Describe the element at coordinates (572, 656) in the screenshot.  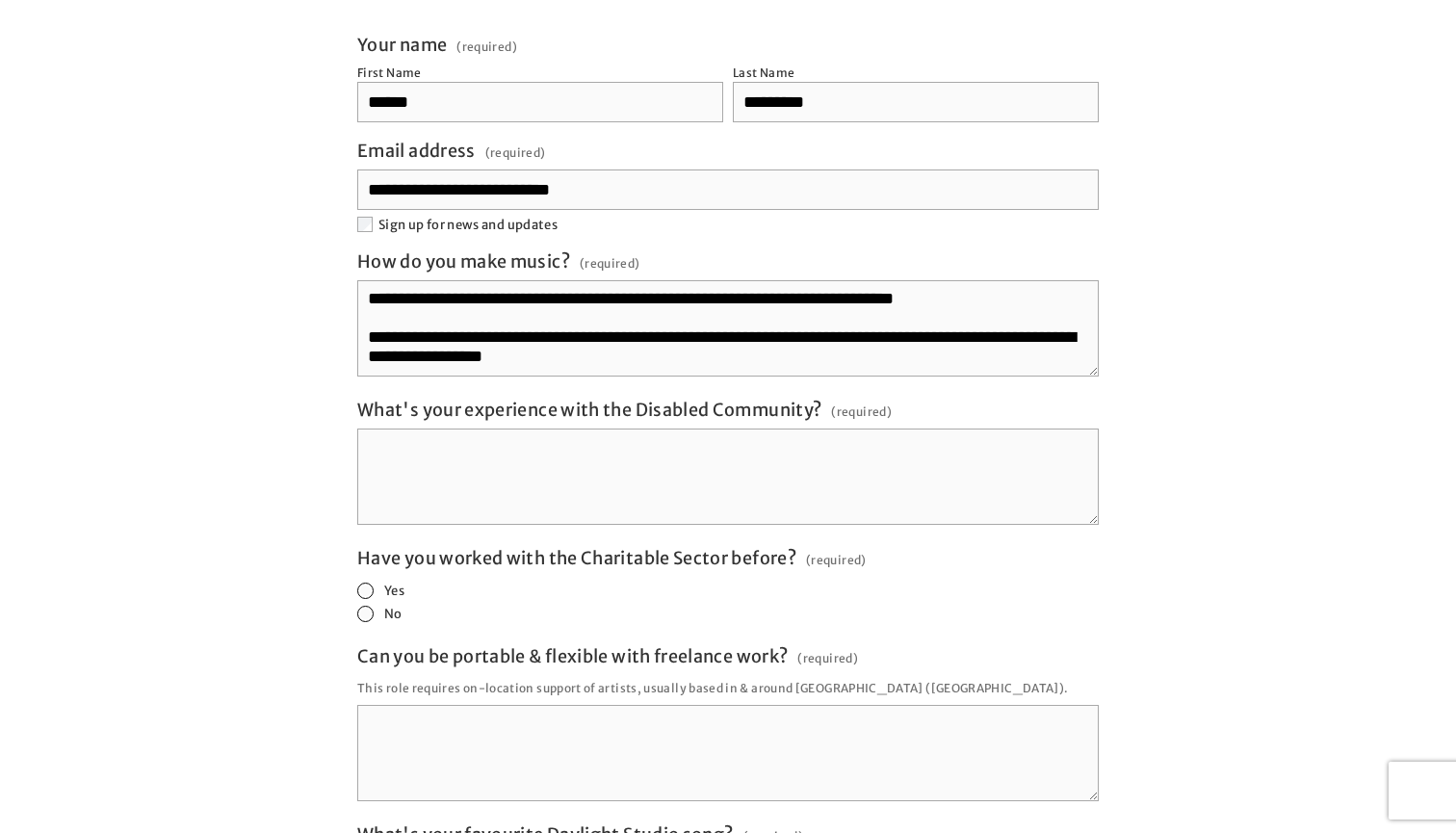
I see `span: Can you be portable & flexible with freelance work?` at that location.